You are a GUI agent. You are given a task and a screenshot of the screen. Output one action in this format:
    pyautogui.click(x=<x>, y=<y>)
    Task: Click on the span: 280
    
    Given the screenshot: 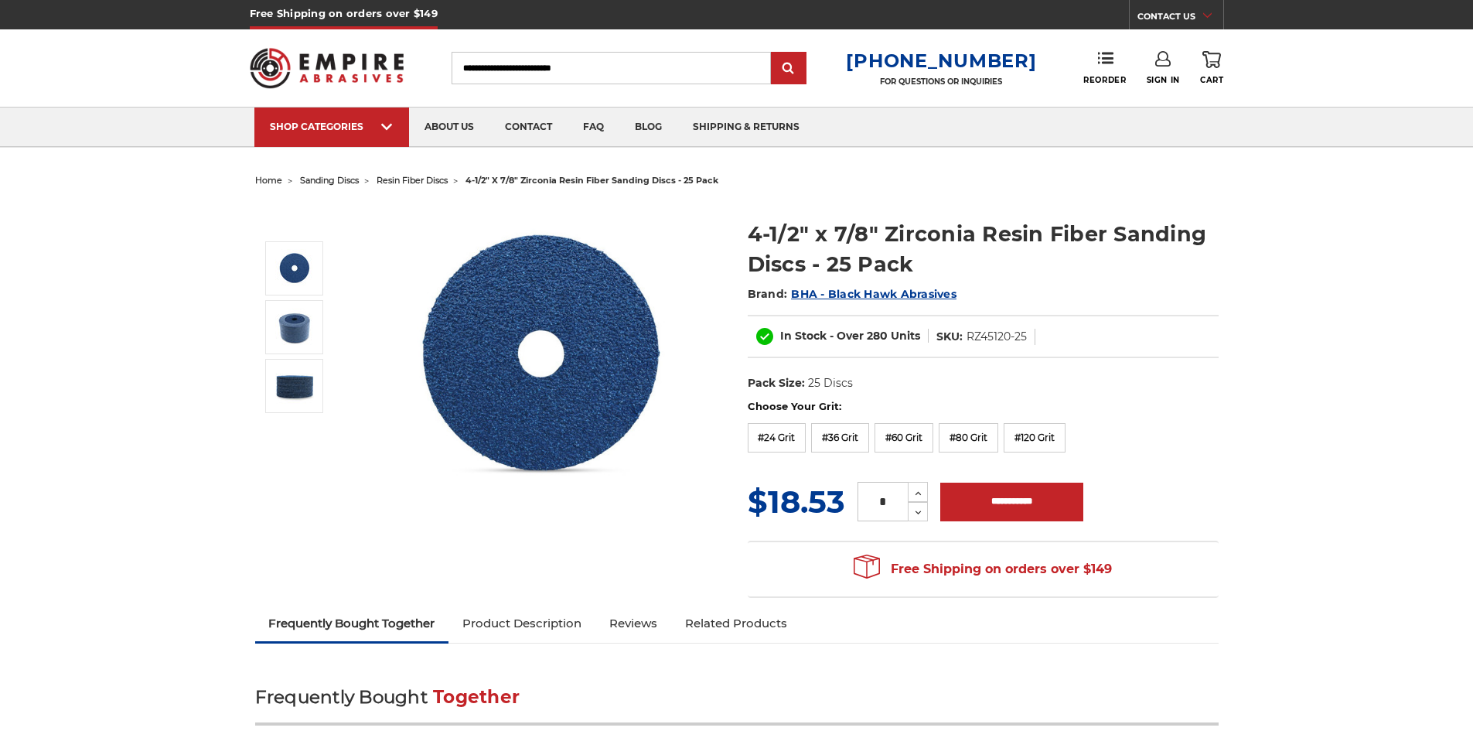 What is the action you would take?
    pyautogui.click(x=877, y=336)
    